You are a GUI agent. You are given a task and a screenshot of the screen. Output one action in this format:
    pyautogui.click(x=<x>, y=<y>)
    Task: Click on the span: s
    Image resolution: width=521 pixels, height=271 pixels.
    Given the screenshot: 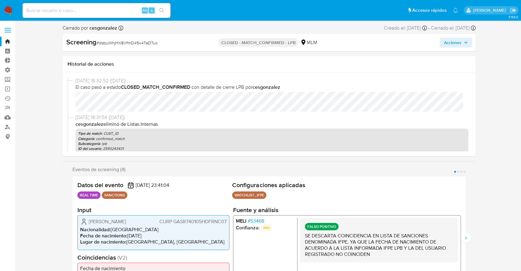 What is the action you would take?
    pyautogui.click(x=152, y=10)
    